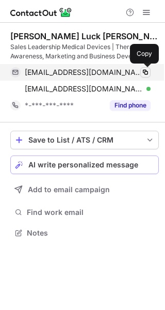 The height and width of the screenshot is (310, 165). I want to click on span: Notes, so click(91, 233).